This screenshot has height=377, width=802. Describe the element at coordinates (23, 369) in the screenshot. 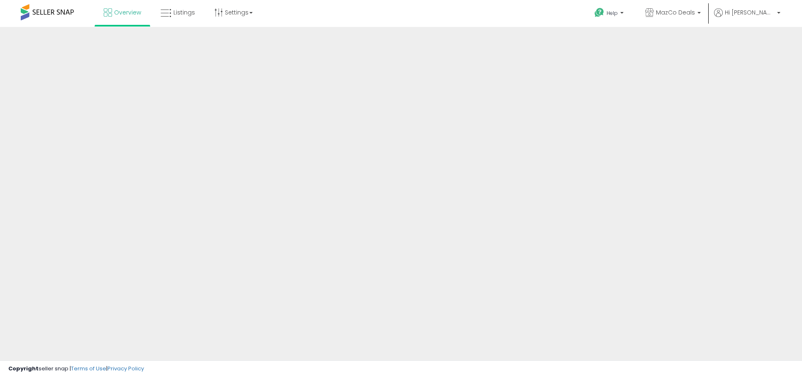

I see `strong: Copyright` at that location.